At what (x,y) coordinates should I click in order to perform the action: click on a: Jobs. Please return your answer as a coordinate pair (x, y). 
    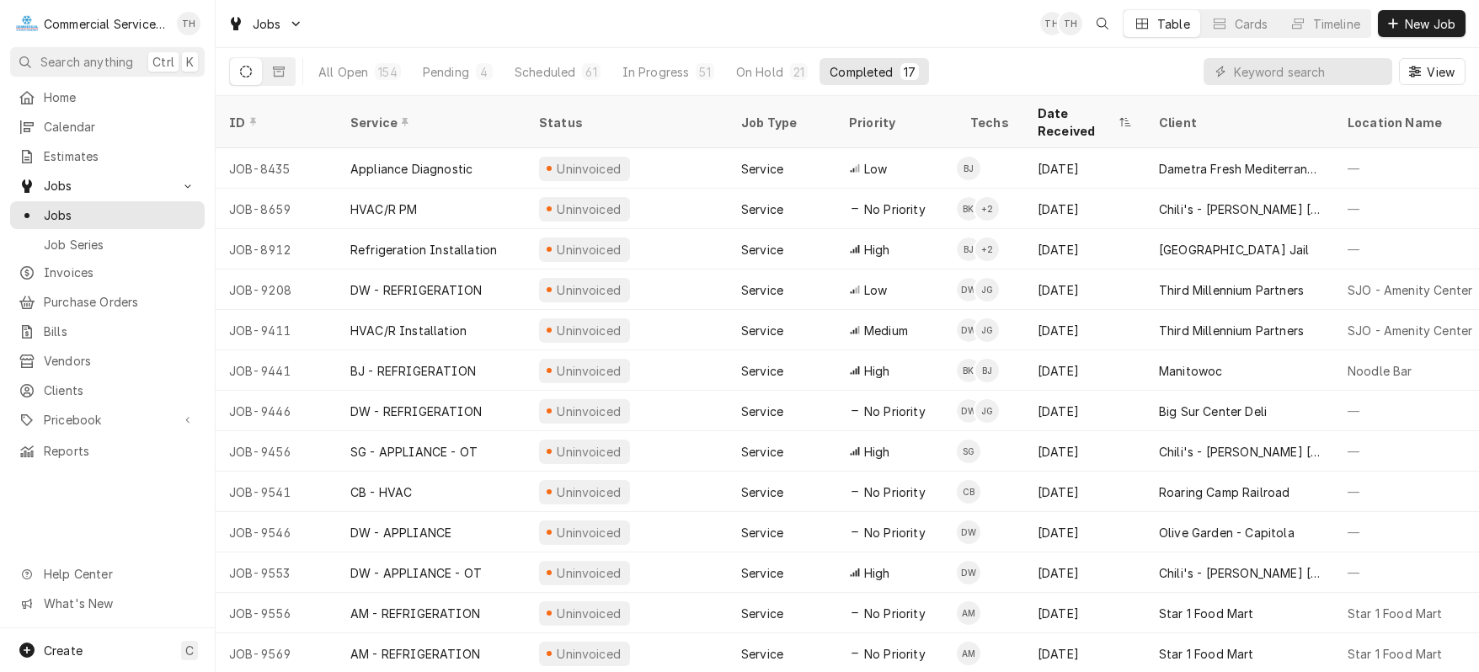
    Looking at the image, I should click on (107, 215).